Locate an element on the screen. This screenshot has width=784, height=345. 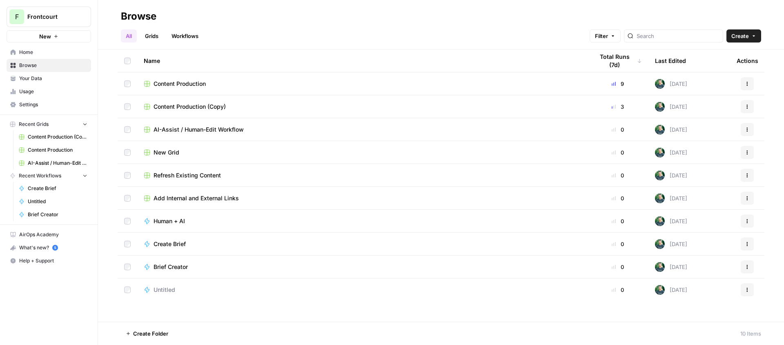
div: What's new? is located at coordinates (49, 248).